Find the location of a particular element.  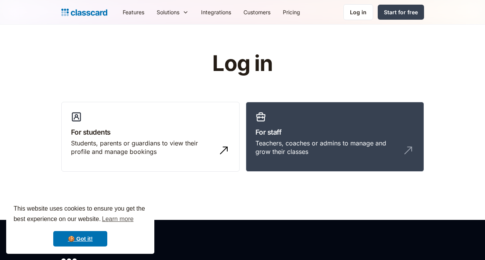

h3: For staff is located at coordinates (335, 132).